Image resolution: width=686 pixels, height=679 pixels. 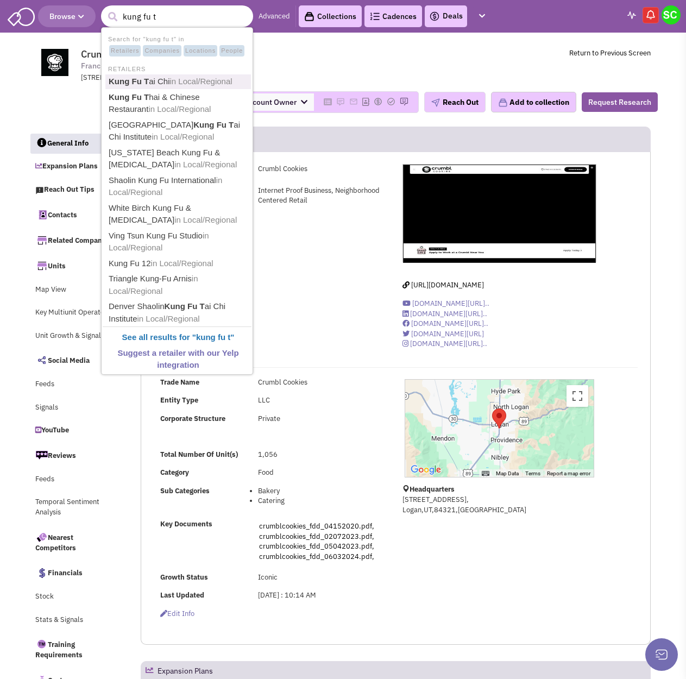 What do you see at coordinates (426, 470) in the screenshot?
I see `a: Open this area in Google Maps (opens a new window)` at bounding box center [426, 470].